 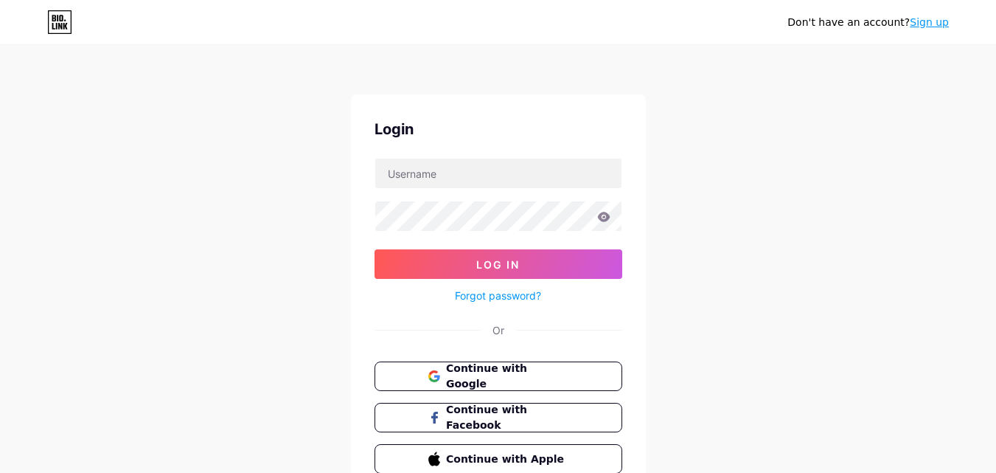 What do you see at coordinates (498, 417) in the screenshot?
I see `button: Continue with Facebook` at bounding box center [498, 417].